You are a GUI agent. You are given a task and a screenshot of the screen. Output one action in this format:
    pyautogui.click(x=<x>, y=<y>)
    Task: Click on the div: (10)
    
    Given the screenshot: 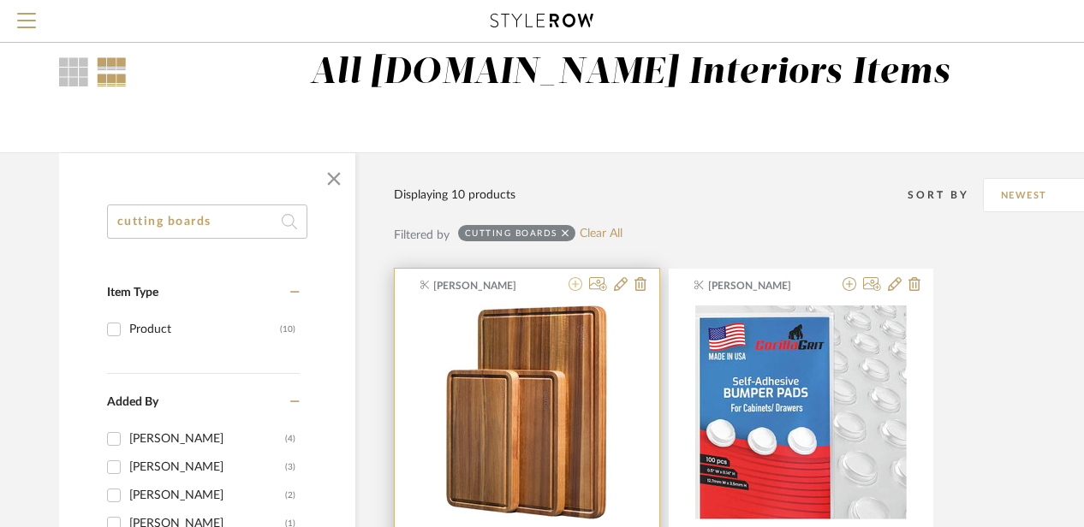 What is the action you would take?
    pyautogui.click(x=288, y=330)
    